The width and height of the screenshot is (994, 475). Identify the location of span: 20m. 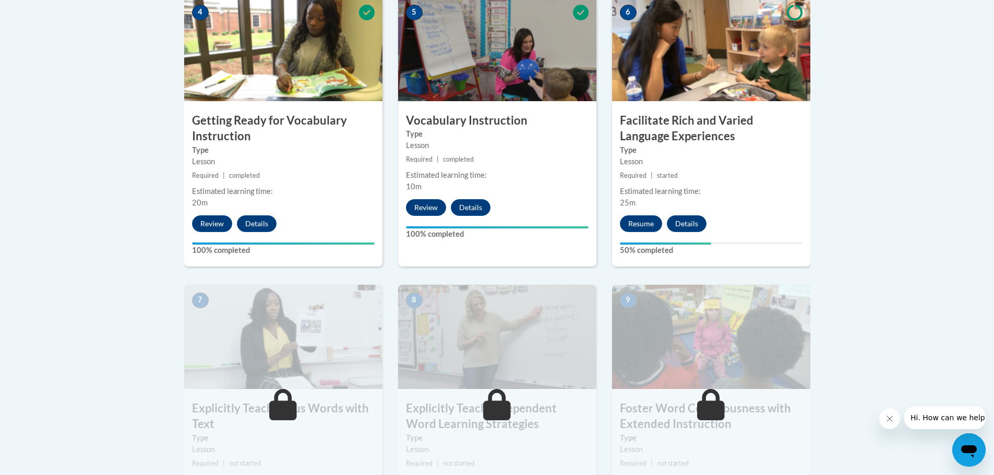
(200, 202).